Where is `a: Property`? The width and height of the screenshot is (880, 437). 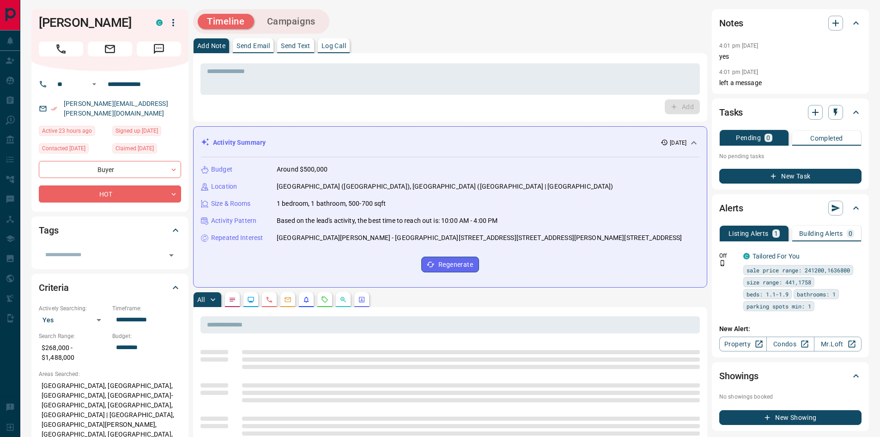
a: Property is located at coordinates (743, 344).